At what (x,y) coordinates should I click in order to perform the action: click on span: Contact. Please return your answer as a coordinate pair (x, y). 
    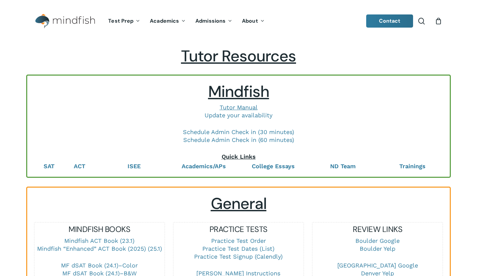
    Looking at the image, I should click on (390, 21).